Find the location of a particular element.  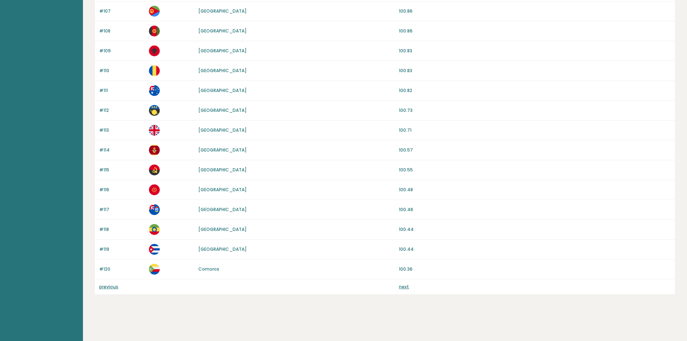

p: 100.71 is located at coordinates (535, 130).